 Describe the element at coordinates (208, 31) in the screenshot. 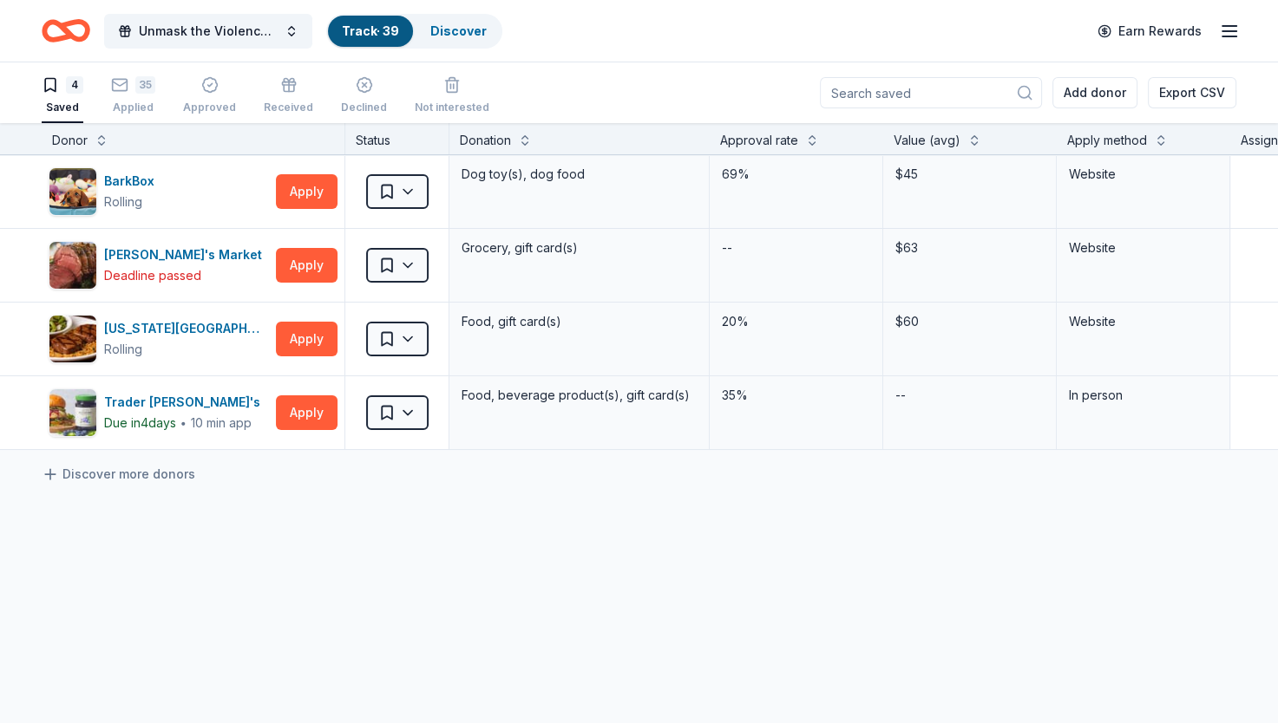

I see `button: Unmask the Violence Gala` at that location.